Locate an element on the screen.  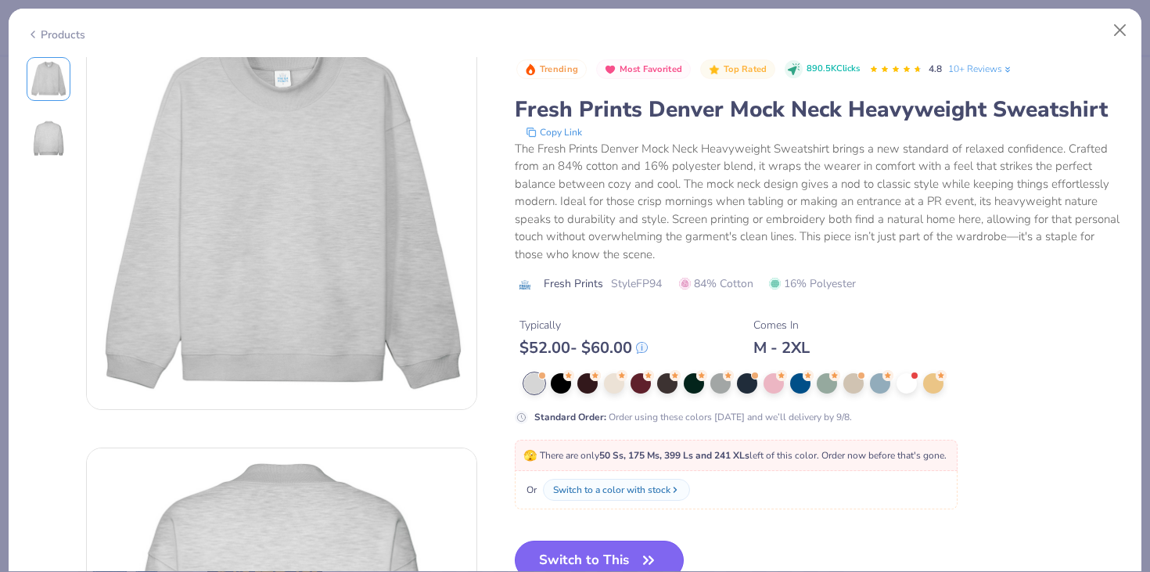
span: There are only left of this color. Order now before that's gone. is located at coordinates (735, 455).